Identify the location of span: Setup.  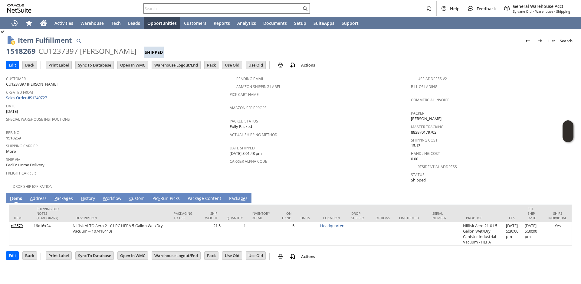
(300, 23).